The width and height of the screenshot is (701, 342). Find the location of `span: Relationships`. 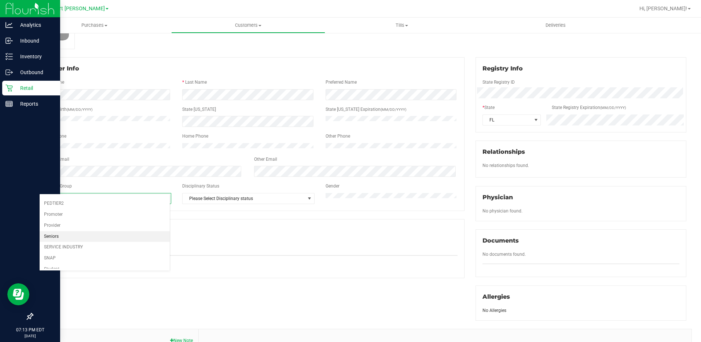

span: Relationships is located at coordinates (504, 151).